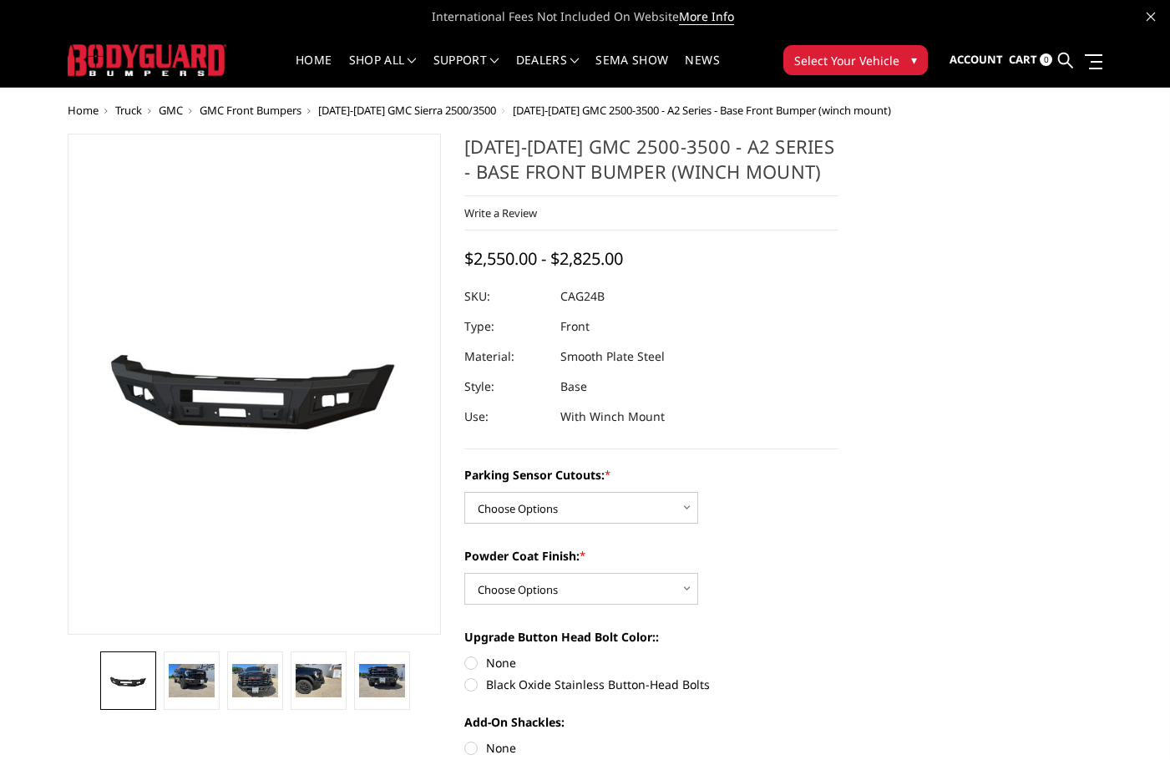 This screenshot has width=1170, height=760. I want to click on span: Cart, so click(1023, 59).